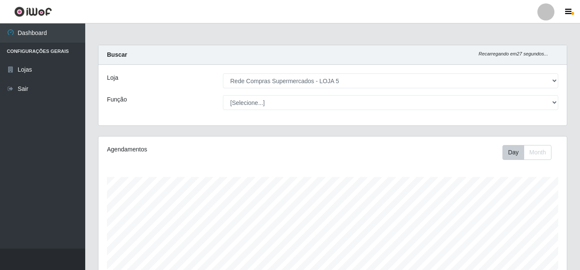  Describe the element at coordinates (513, 54) in the screenshot. I see `i: Recarregando em 27 segundos...` at that location.